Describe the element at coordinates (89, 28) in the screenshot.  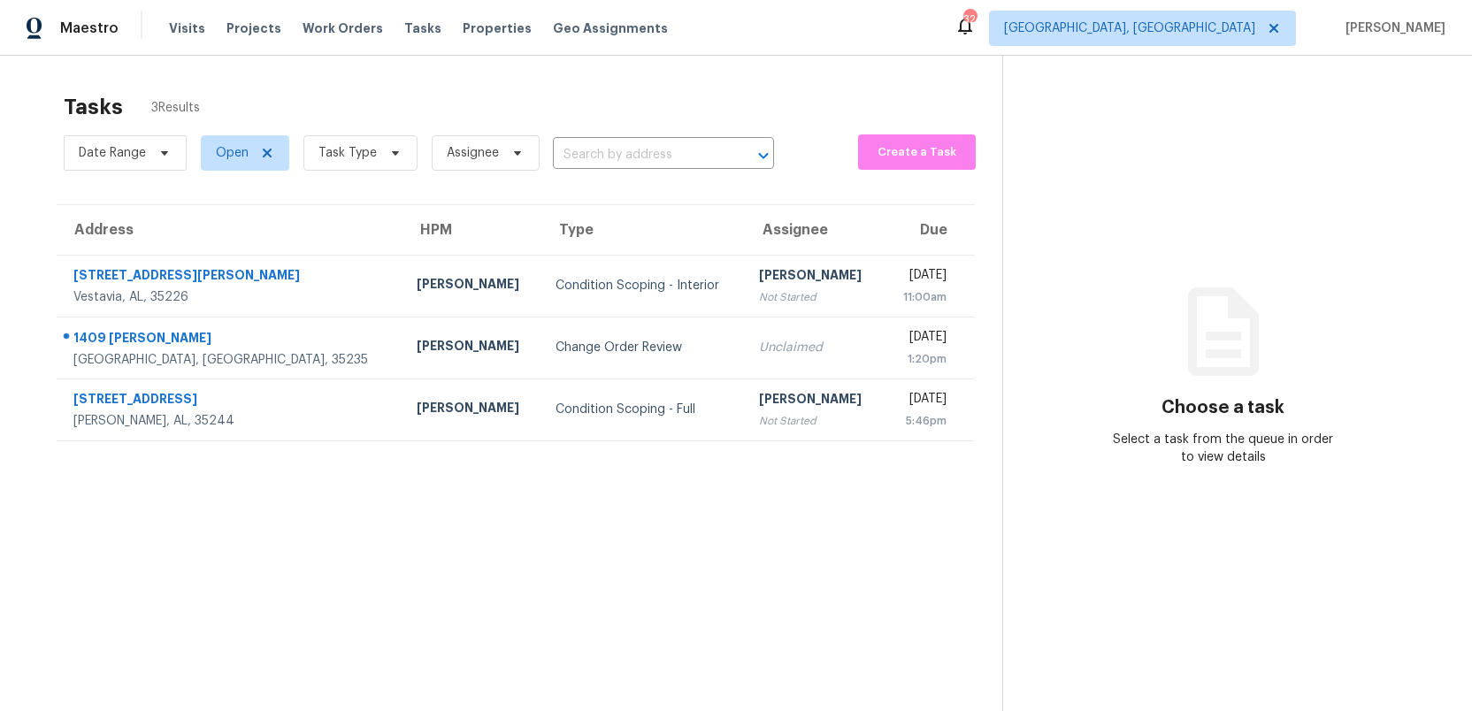
I see `span: Maestro` at that location.